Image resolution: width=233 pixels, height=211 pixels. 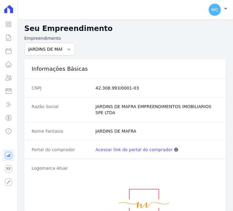 What do you see at coordinates (214, 10) in the screenshot?
I see `span: MG` at bounding box center [214, 10].